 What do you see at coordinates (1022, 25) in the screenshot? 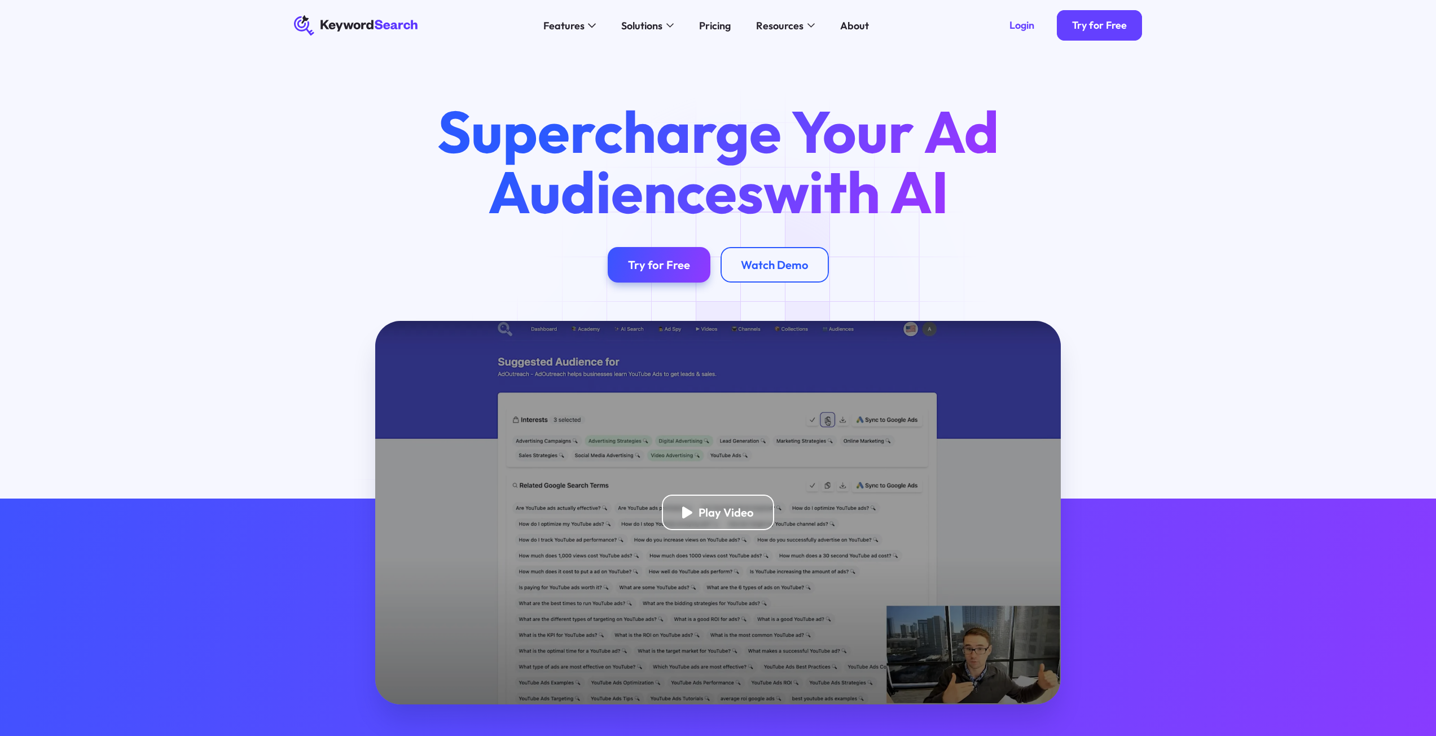
I see `a: Login` at bounding box center [1022, 25].